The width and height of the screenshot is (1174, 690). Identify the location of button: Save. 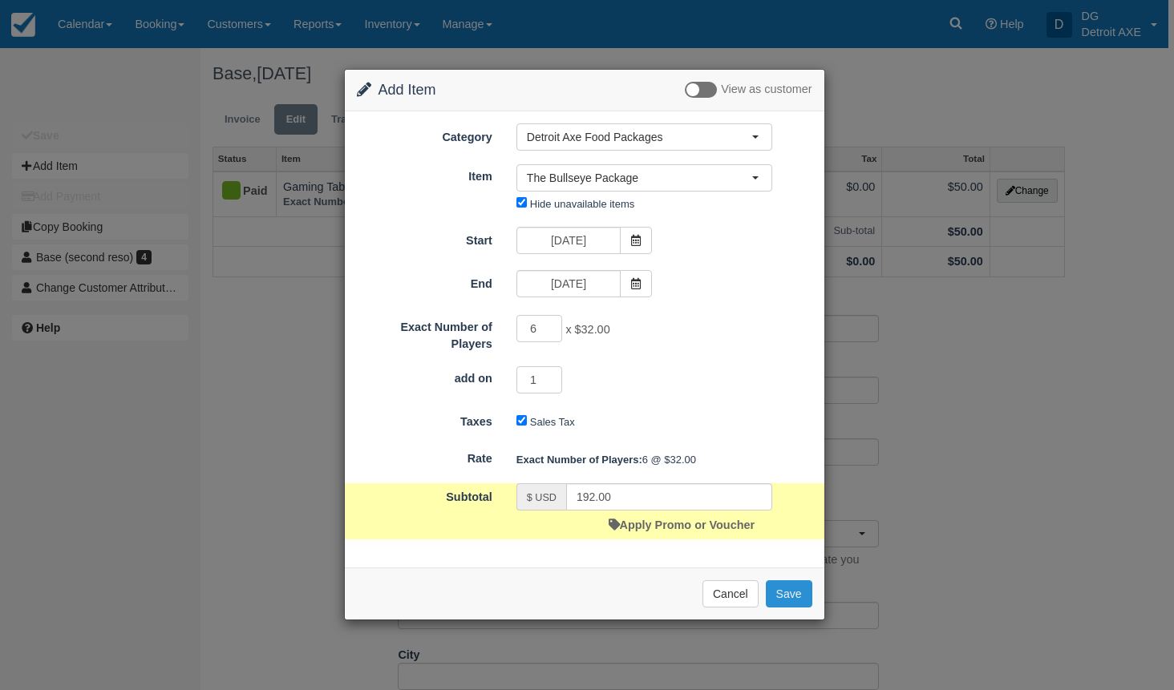
(789, 594).